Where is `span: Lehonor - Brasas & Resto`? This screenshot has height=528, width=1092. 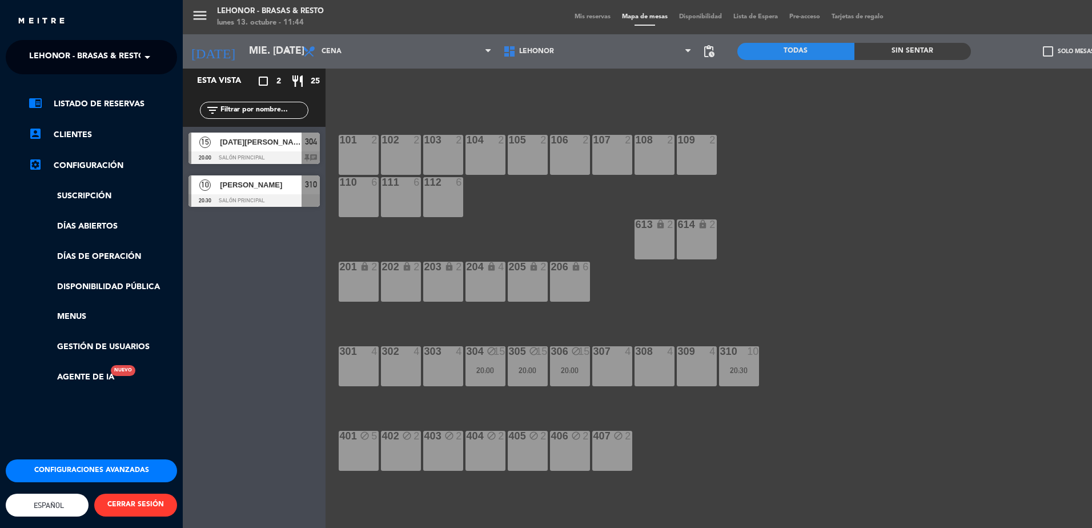
span: Lehonor - Brasas & Resto is located at coordinates (87, 57).